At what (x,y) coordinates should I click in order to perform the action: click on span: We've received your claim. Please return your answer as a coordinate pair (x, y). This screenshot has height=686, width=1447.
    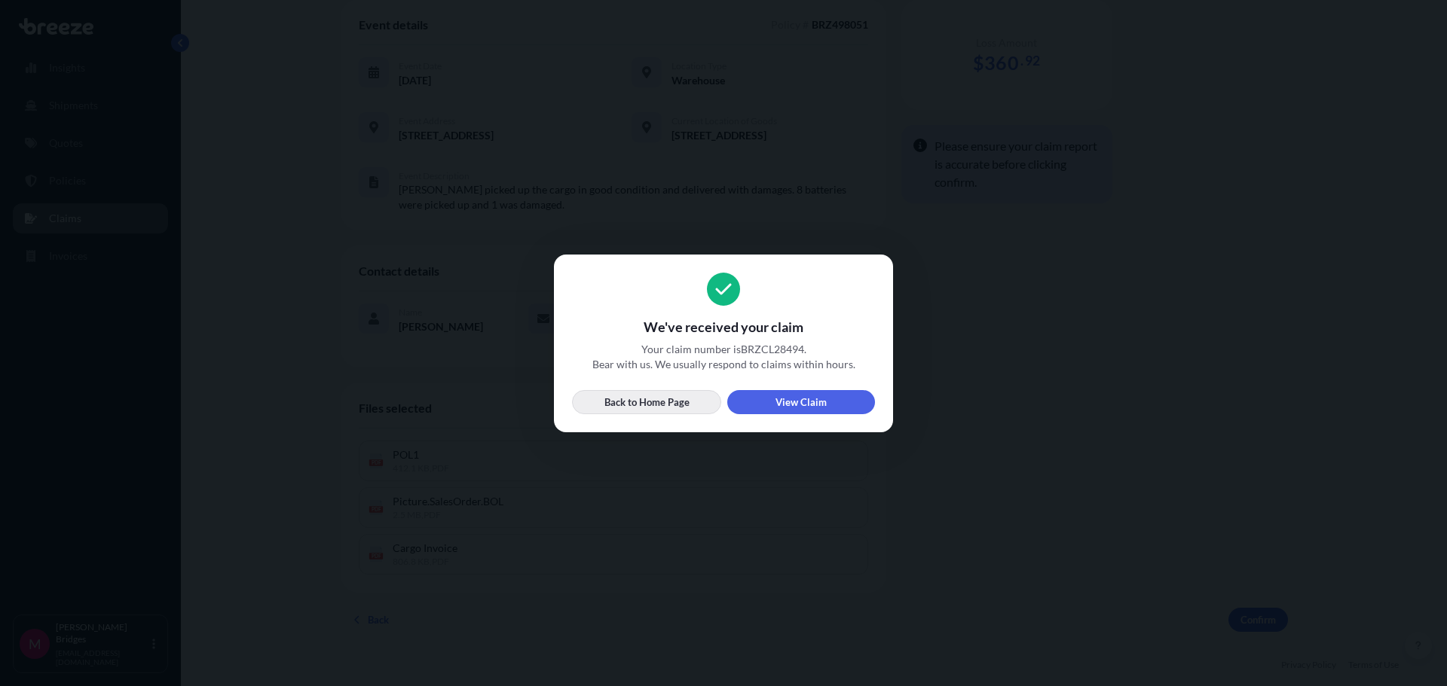
    Looking at the image, I should click on (723, 327).